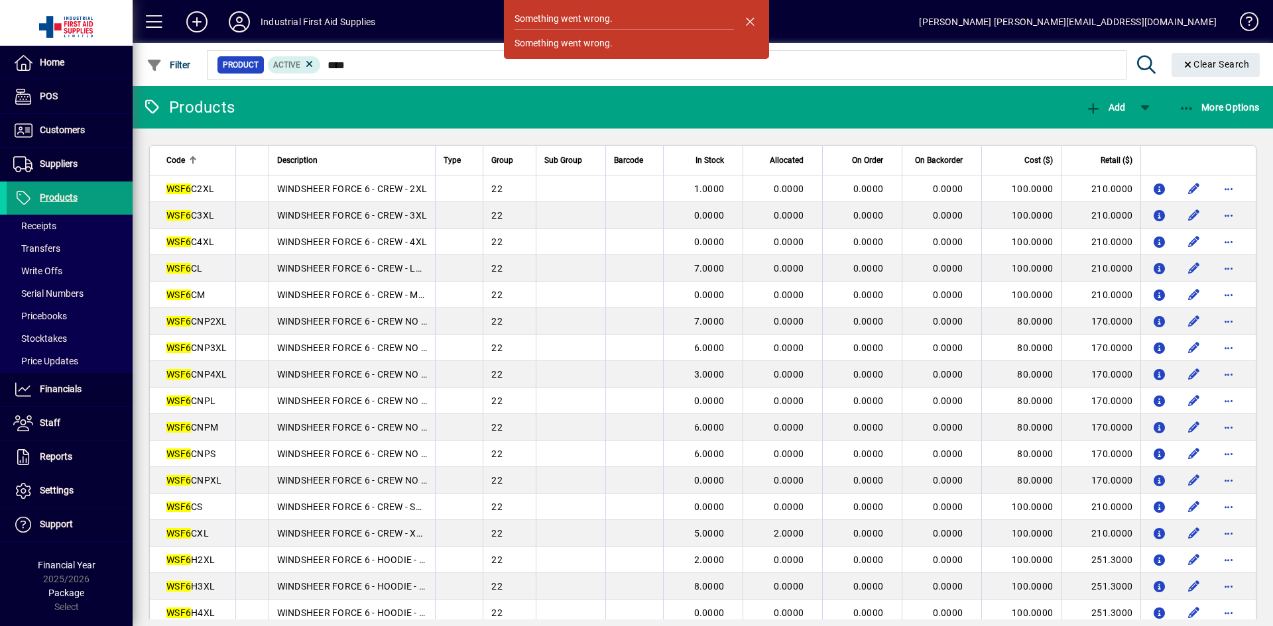 The image size is (1273, 626). What do you see at coordinates (70, 316) in the screenshot?
I see `a: Pricebooks` at bounding box center [70, 316].